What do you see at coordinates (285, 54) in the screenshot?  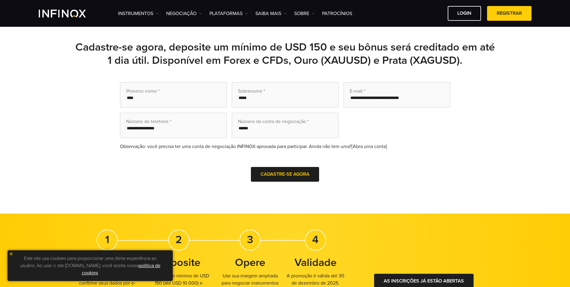 I see `h2: Cadastre-se agora, deposite um mínimo de USD 150 e seu bônus será creditado em até 1 dia útil. Di...` at bounding box center [285, 54].